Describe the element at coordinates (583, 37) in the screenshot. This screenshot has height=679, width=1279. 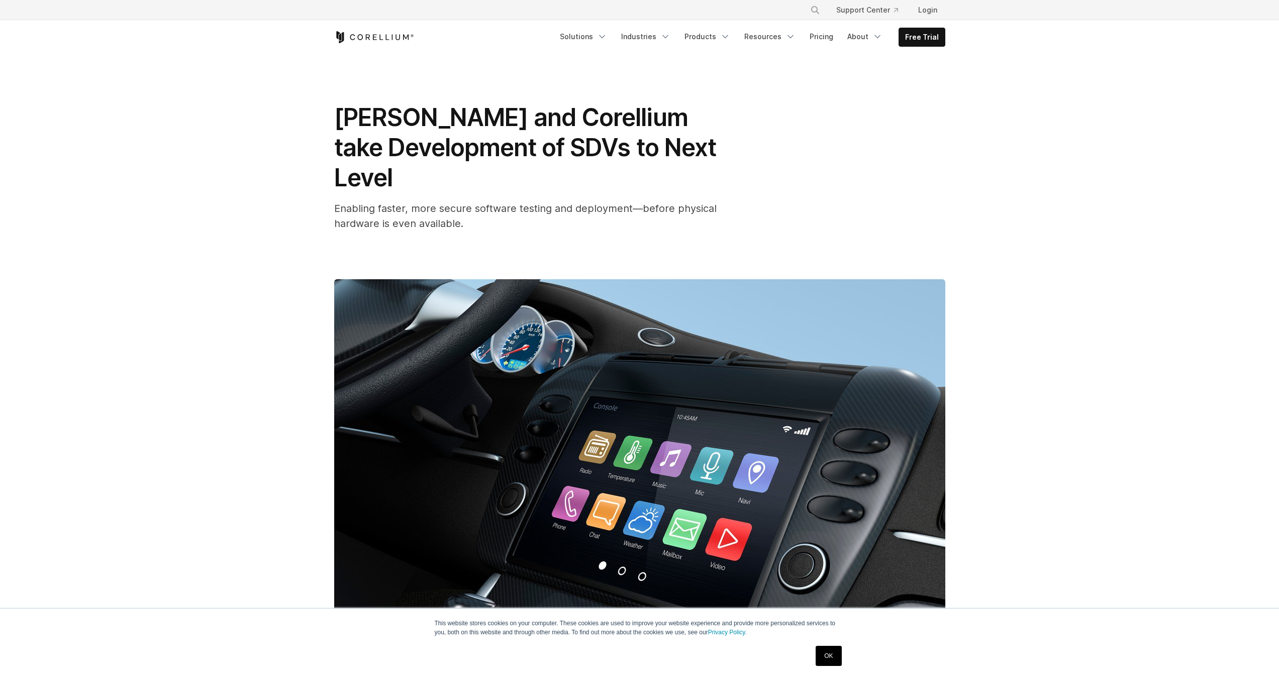
I see `a: Solutions` at that location.